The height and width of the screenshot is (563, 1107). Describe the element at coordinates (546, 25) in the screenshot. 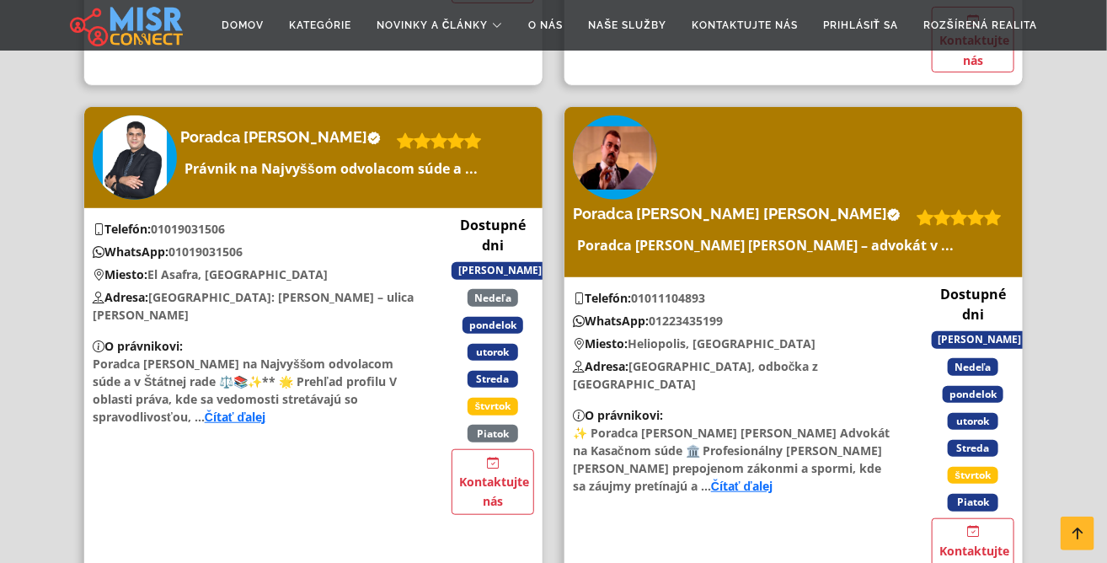

I see `font: O nás` at that location.